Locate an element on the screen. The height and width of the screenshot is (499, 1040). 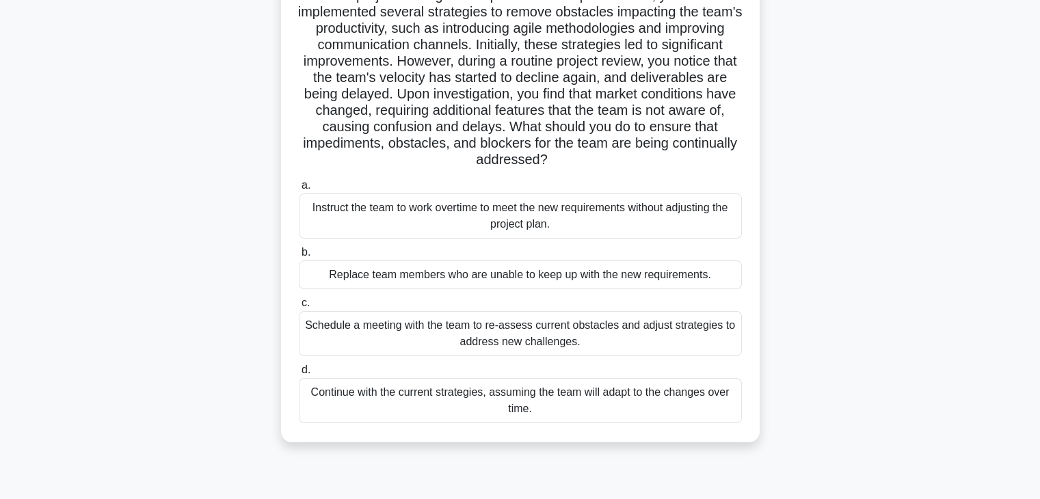
span: c. is located at coordinates (306, 302).